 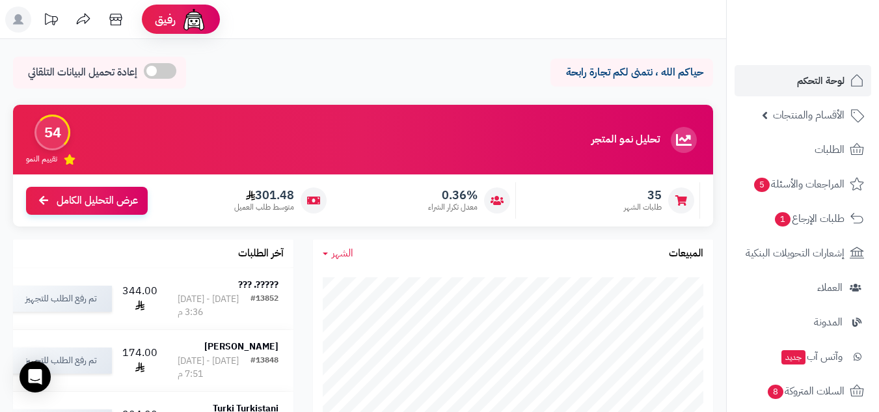 I want to click on span: متوسط طلب العميل, so click(x=264, y=207).